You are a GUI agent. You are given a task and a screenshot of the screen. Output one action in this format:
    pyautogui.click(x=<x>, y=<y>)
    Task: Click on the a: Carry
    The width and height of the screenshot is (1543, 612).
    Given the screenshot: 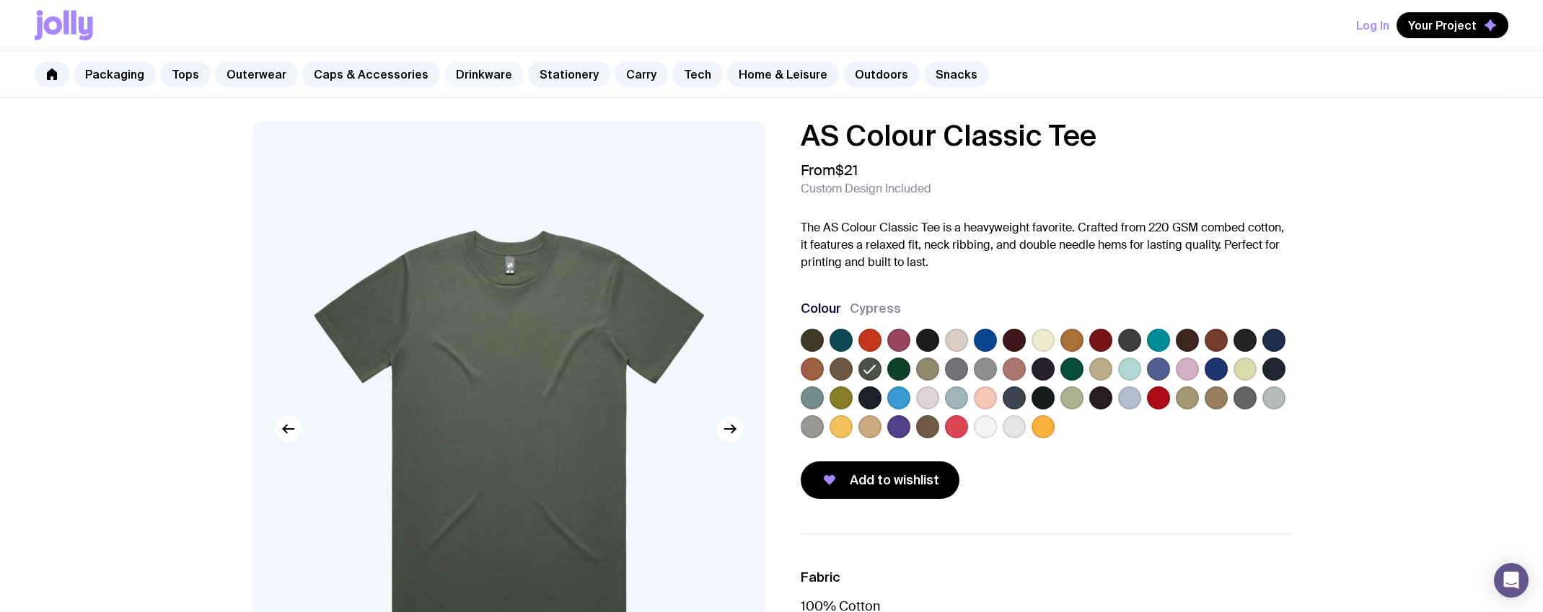 What is the action you would take?
    pyautogui.click(x=641, y=74)
    